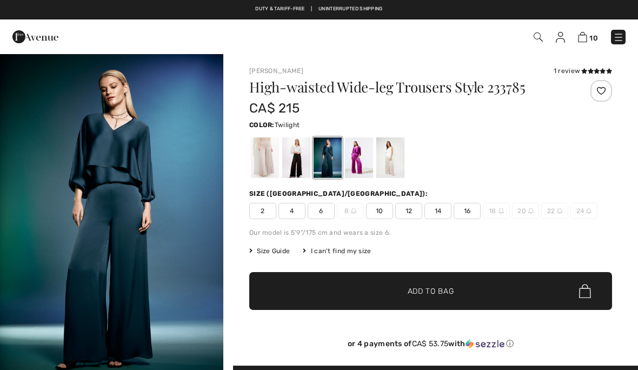 The image size is (638, 370). What do you see at coordinates (538, 37) in the screenshot?
I see `img: Search` at bounding box center [538, 37].